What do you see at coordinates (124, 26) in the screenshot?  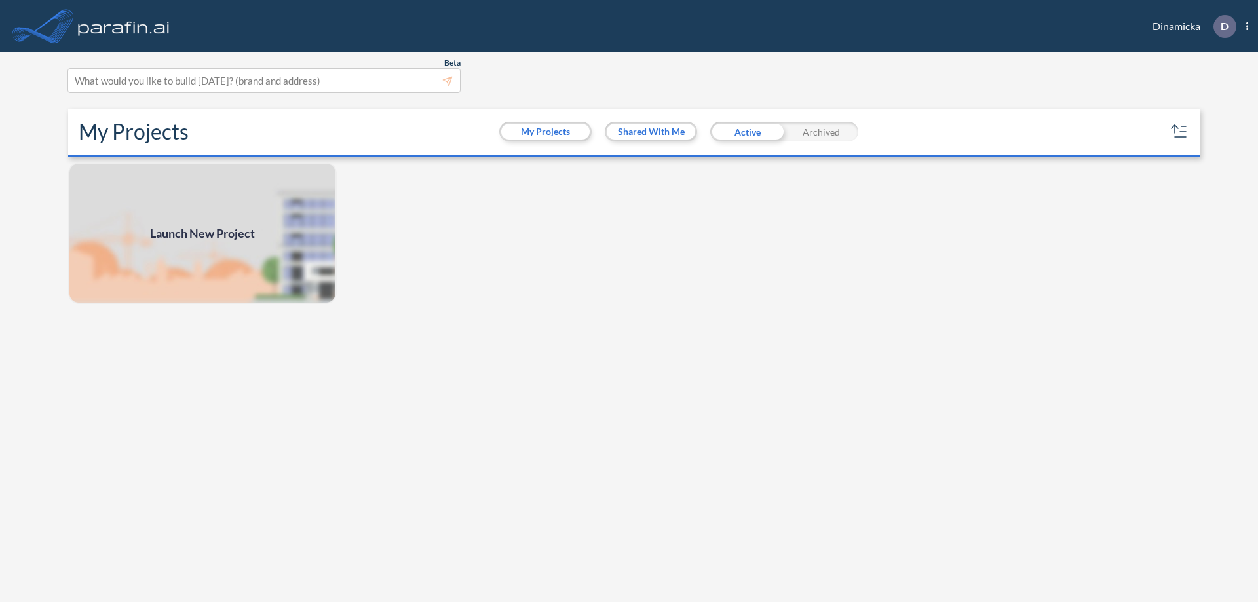 I see `img: logo` at bounding box center [124, 26].